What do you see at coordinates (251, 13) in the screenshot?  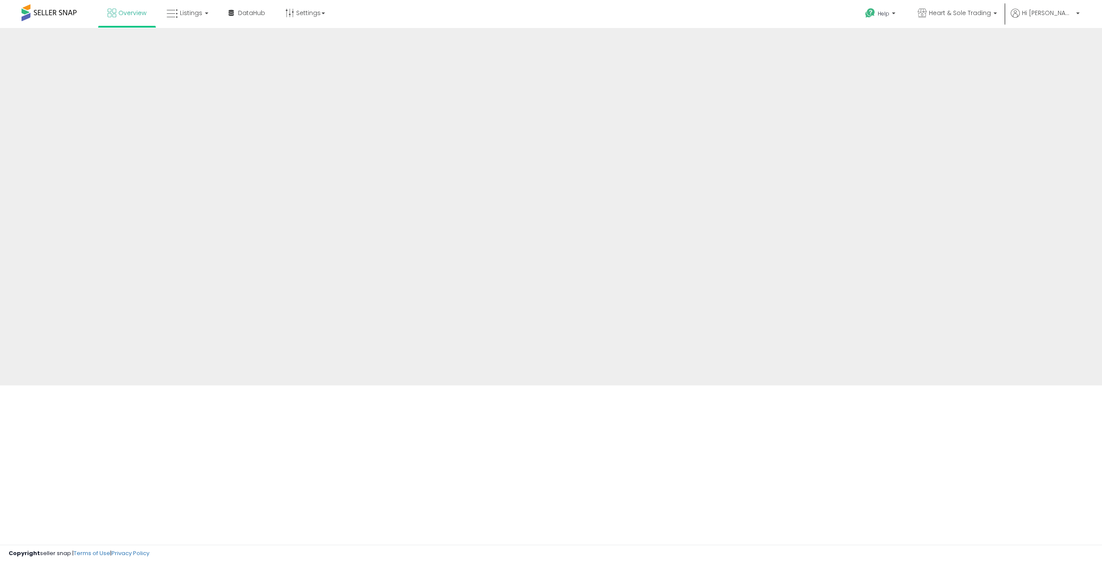 I see `span: DataHub` at bounding box center [251, 13].